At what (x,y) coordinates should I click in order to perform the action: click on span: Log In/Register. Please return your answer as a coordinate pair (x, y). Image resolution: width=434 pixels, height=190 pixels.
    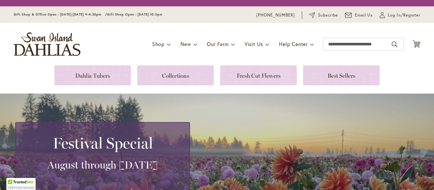
    Looking at the image, I should click on (404, 15).